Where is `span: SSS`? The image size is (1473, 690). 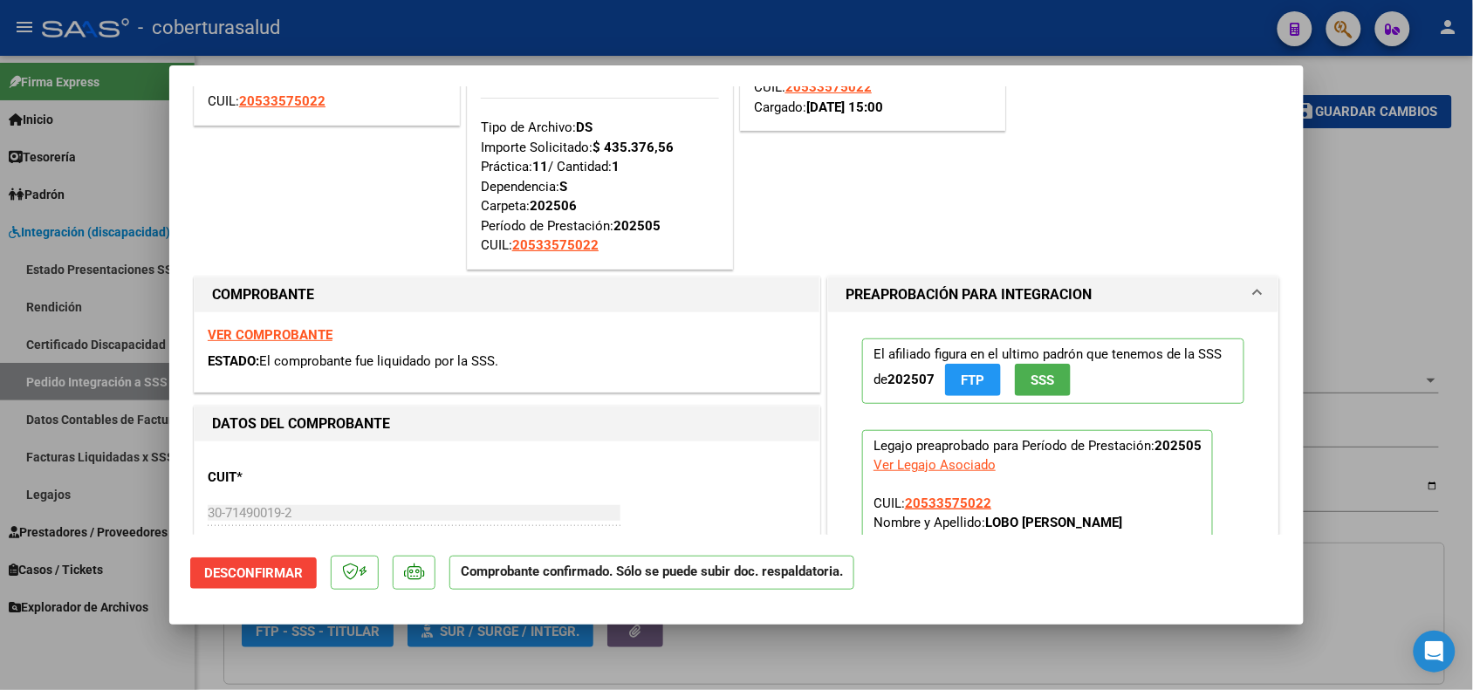
span: SSS is located at coordinates (1043, 380).